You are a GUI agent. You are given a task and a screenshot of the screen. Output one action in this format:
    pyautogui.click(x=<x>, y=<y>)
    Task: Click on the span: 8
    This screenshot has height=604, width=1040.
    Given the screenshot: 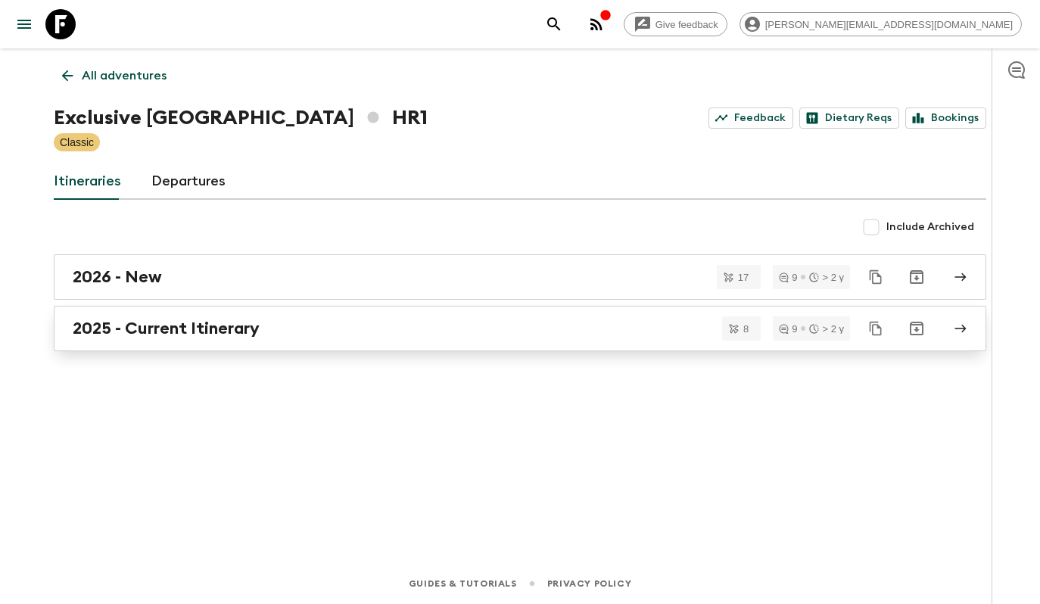 What is the action you would take?
    pyautogui.click(x=745, y=328)
    